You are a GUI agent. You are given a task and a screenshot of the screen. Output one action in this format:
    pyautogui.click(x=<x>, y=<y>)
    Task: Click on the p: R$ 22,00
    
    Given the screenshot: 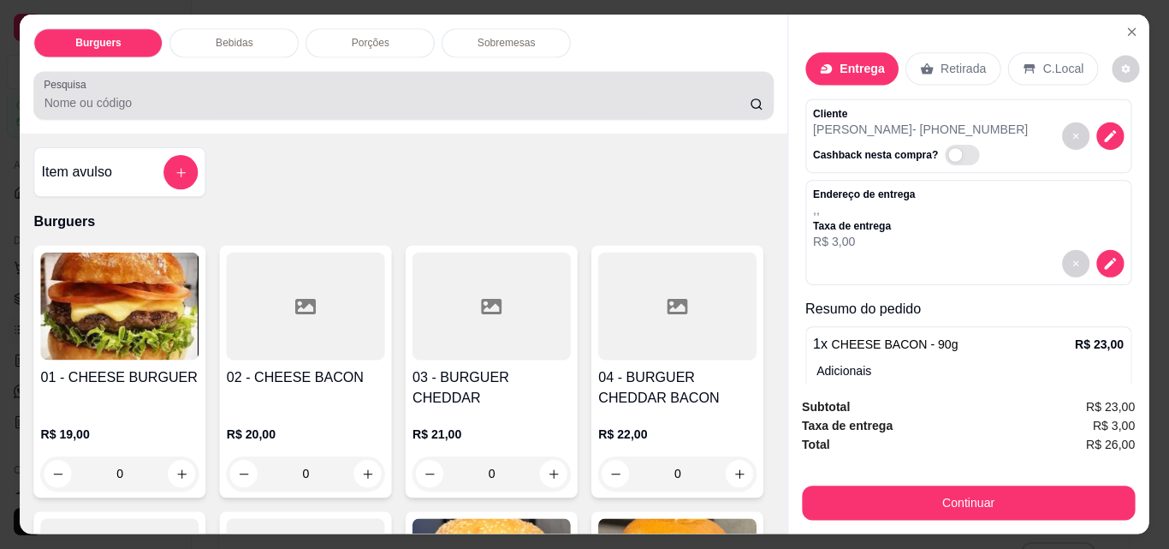 What is the action you would take?
    pyautogui.click(x=677, y=434)
    